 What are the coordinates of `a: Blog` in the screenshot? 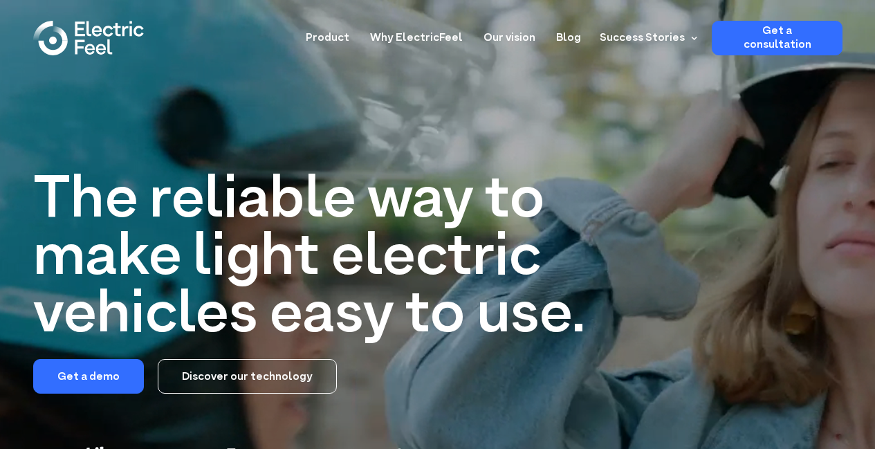 It's located at (568, 33).